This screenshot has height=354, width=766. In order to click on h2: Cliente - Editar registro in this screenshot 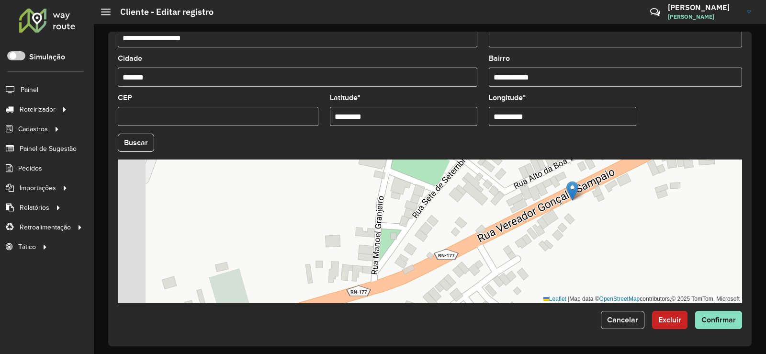, I will do `click(162, 12)`.